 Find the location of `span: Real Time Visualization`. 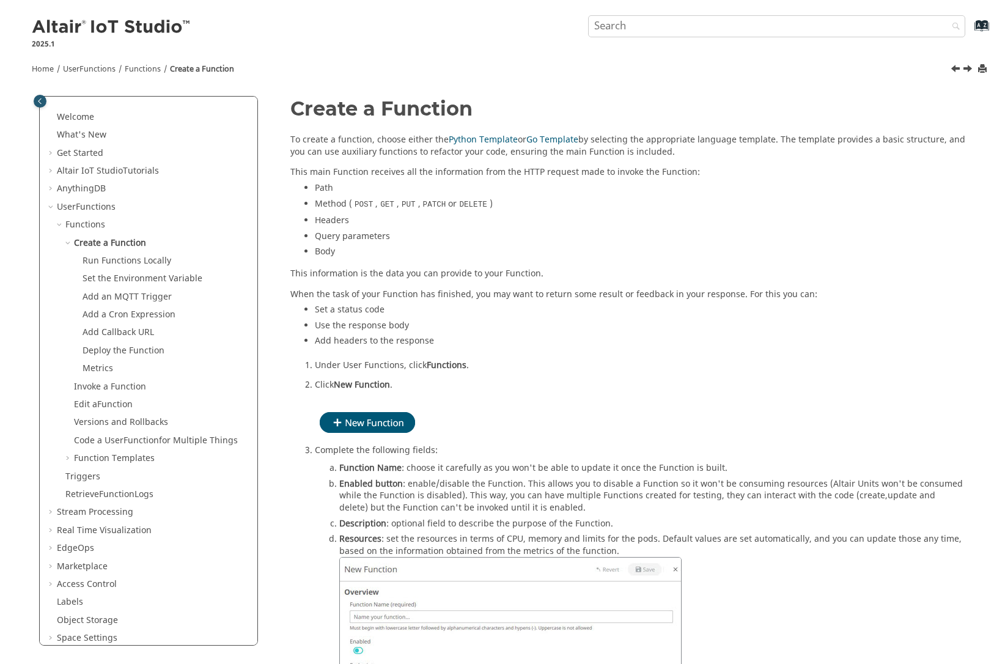

span: Real Time Visualization is located at coordinates (104, 530).